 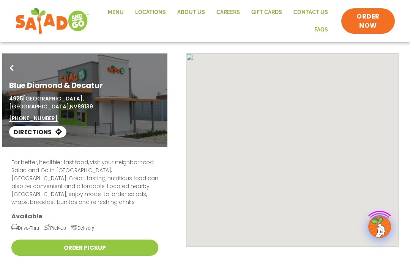 What do you see at coordinates (321, 30) in the screenshot?
I see `a: FAQs` at bounding box center [321, 30].